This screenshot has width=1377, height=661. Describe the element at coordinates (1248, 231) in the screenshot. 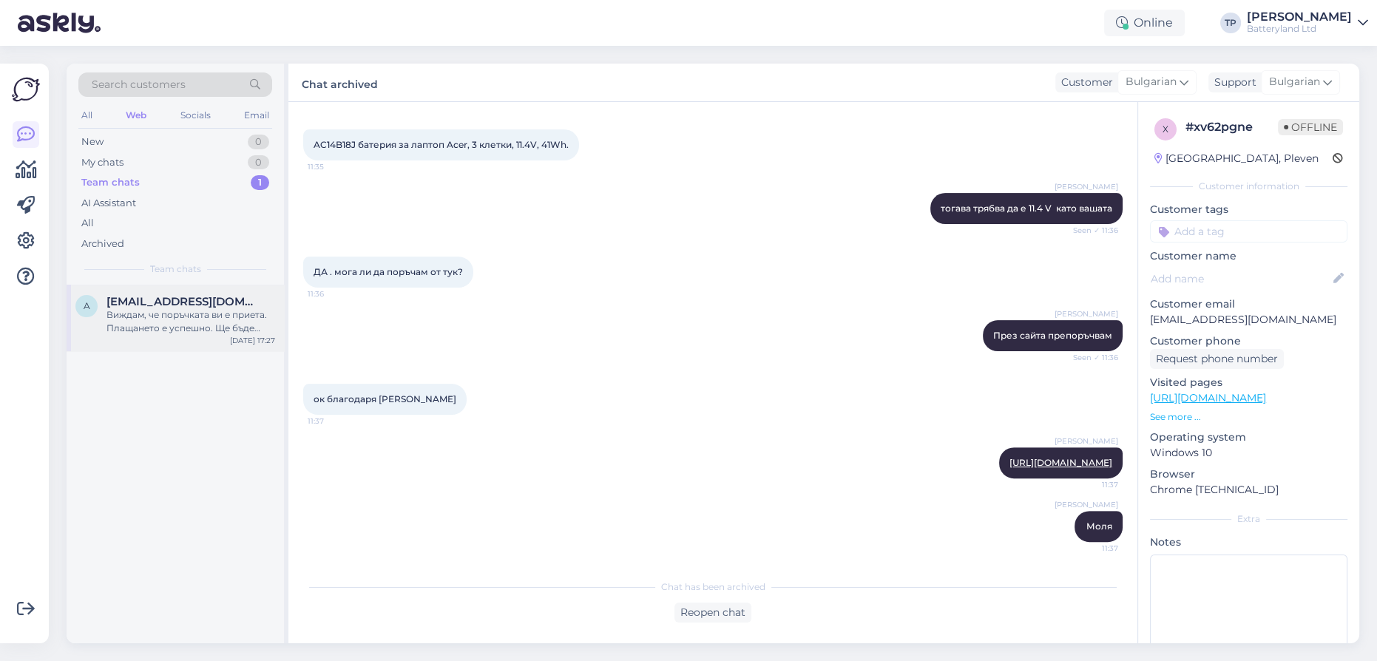

I see `input: Add a tag` at that location.